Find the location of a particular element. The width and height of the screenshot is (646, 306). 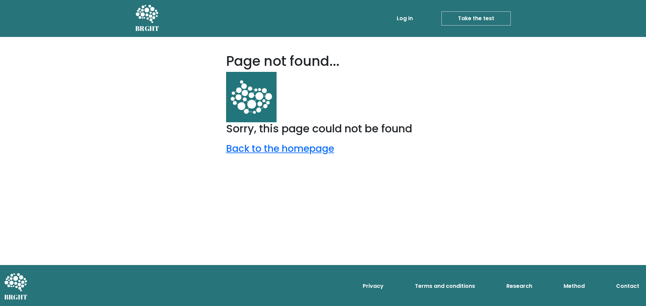

a: BRGHT is located at coordinates (147, 18).